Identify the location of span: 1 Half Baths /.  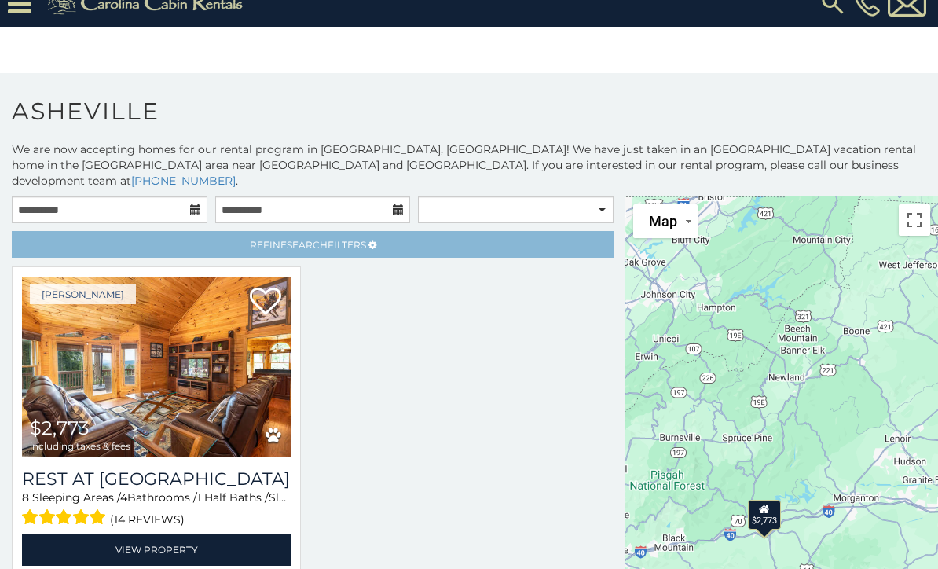
(232, 497).